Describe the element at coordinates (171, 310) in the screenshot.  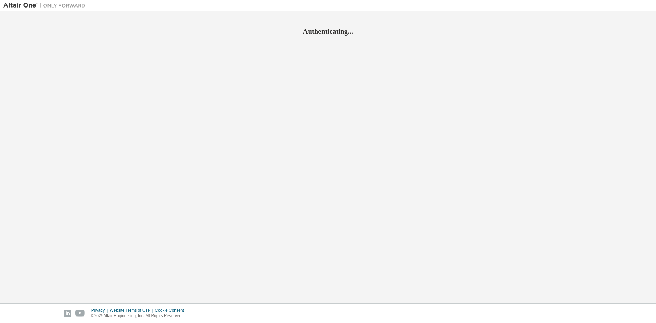
I see `div: Cookie Consent` at that location.